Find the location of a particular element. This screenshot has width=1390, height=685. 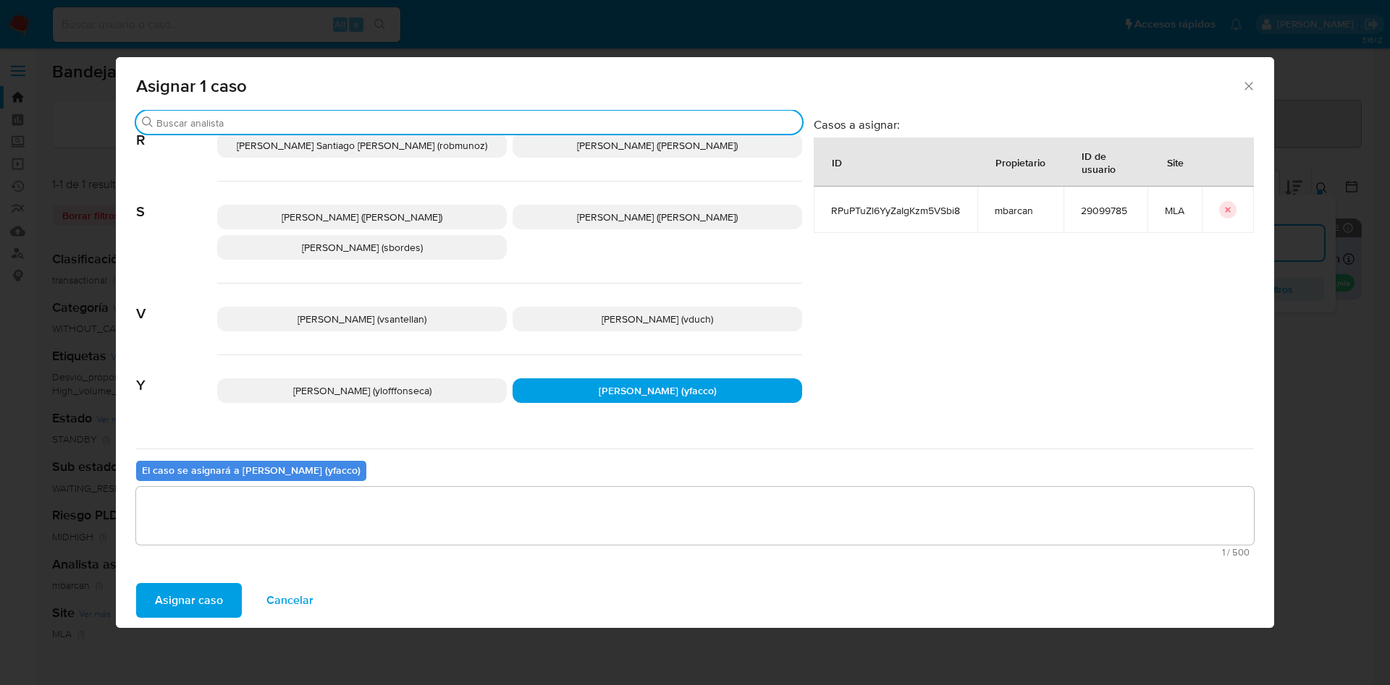

span: RPuPTuZl6YyZaIgKzm5VSbi8 is located at coordinates (895, 211).